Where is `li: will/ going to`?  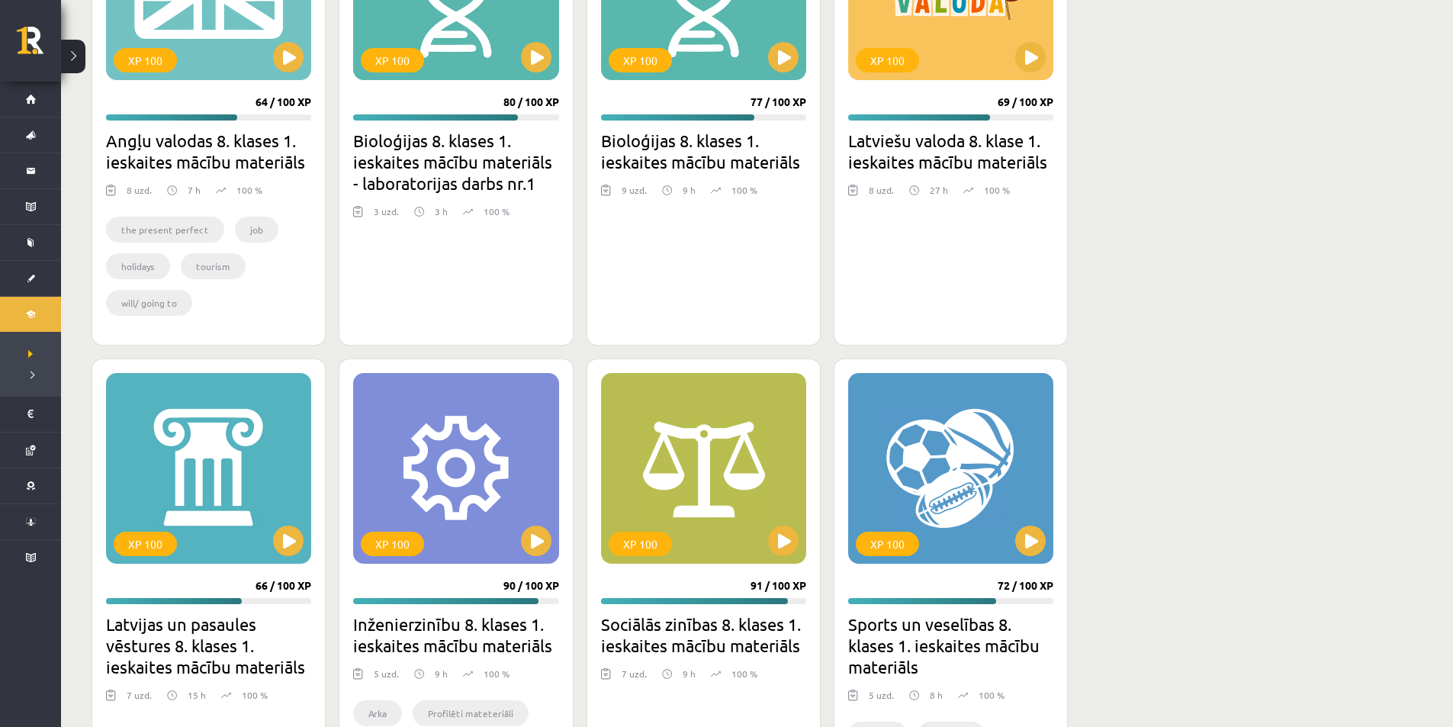 li: will/ going to is located at coordinates (149, 303).